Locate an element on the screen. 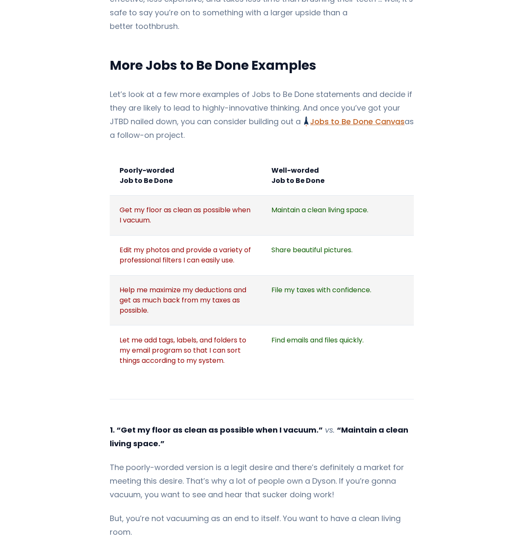 This screenshot has height=553, width=524. strong: 1. “Get my floor as clean as possible when I vacuum.” is located at coordinates (216, 429).